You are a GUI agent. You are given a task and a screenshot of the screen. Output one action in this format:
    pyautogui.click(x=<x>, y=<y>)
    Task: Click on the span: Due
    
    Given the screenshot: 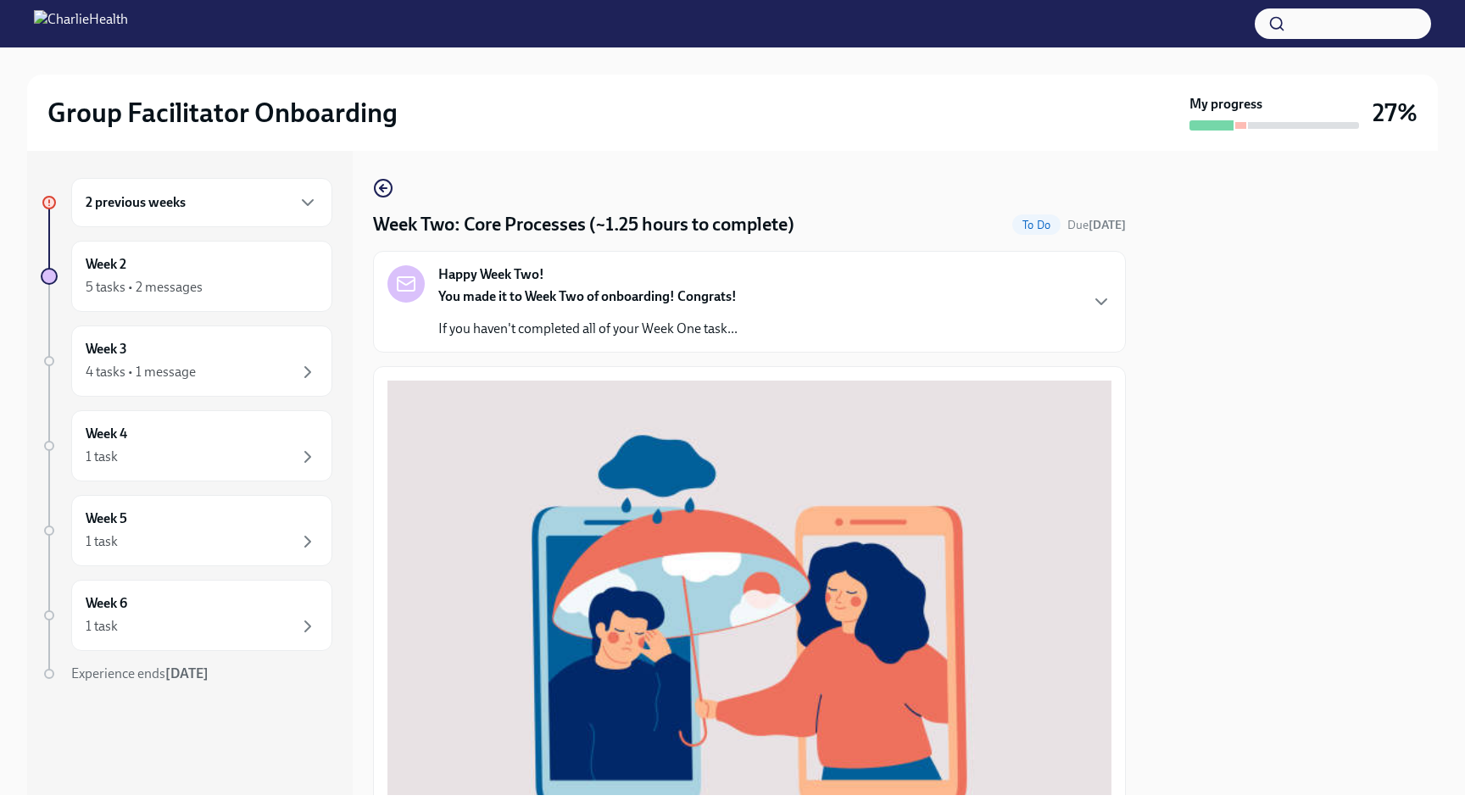 What is the action you would take?
    pyautogui.click(x=1097, y=224)
    